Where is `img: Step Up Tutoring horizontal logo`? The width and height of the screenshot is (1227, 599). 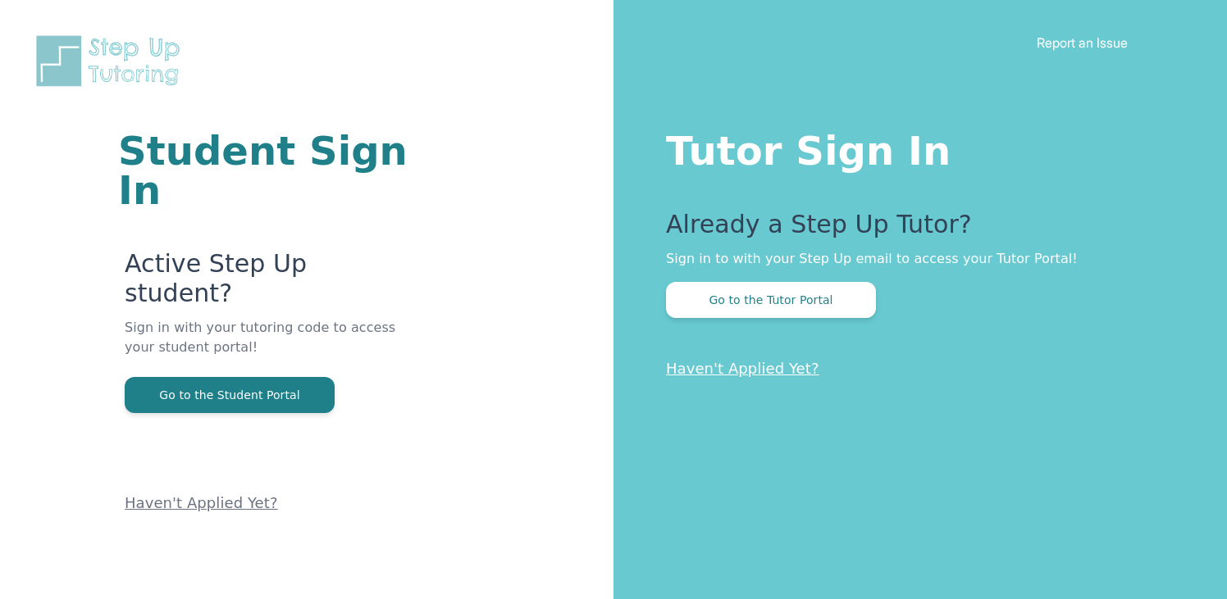
img: Step Up Tutoring horizontal logo is located at coordinates (112, 61).